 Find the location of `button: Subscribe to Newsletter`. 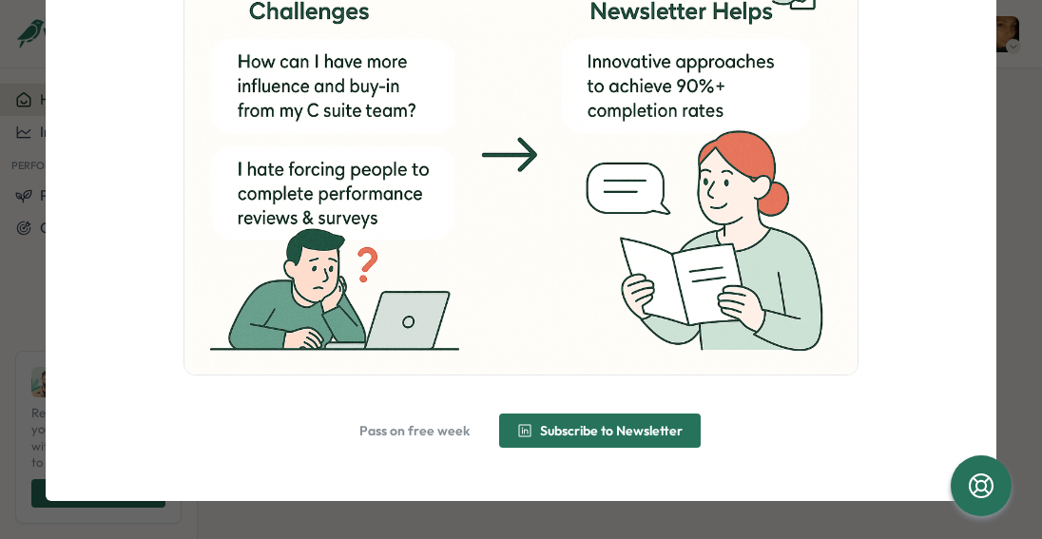

button: Subscribe to Newsletter is located at coordinates (600, 431).